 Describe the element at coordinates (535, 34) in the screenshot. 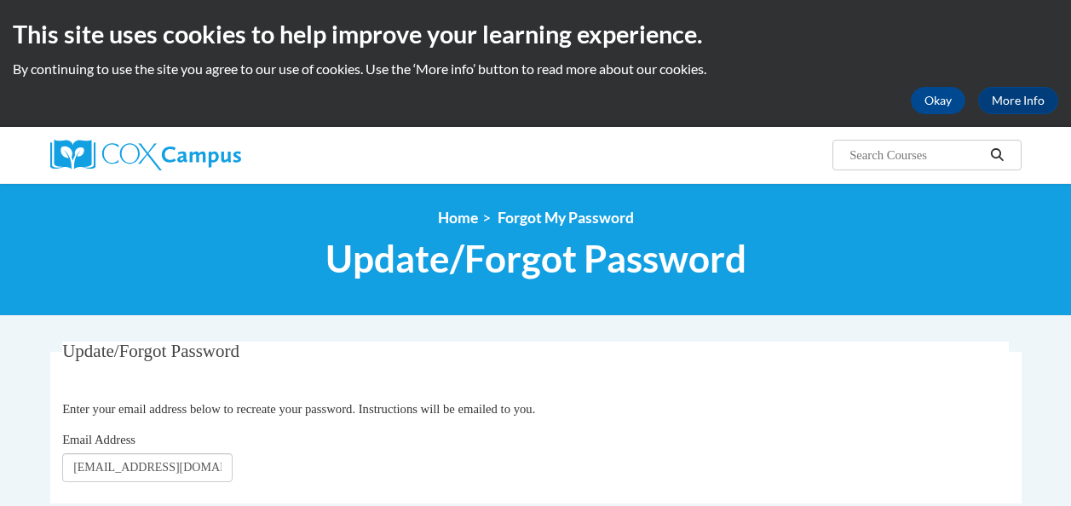

I see `h2: This site uses cookies to help improve your learning experience.` at that location.